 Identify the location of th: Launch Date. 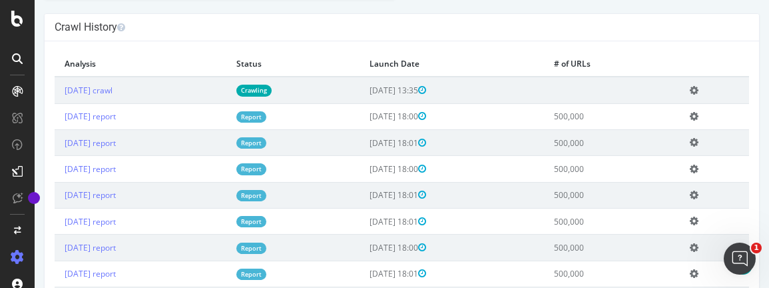
(417, 64).